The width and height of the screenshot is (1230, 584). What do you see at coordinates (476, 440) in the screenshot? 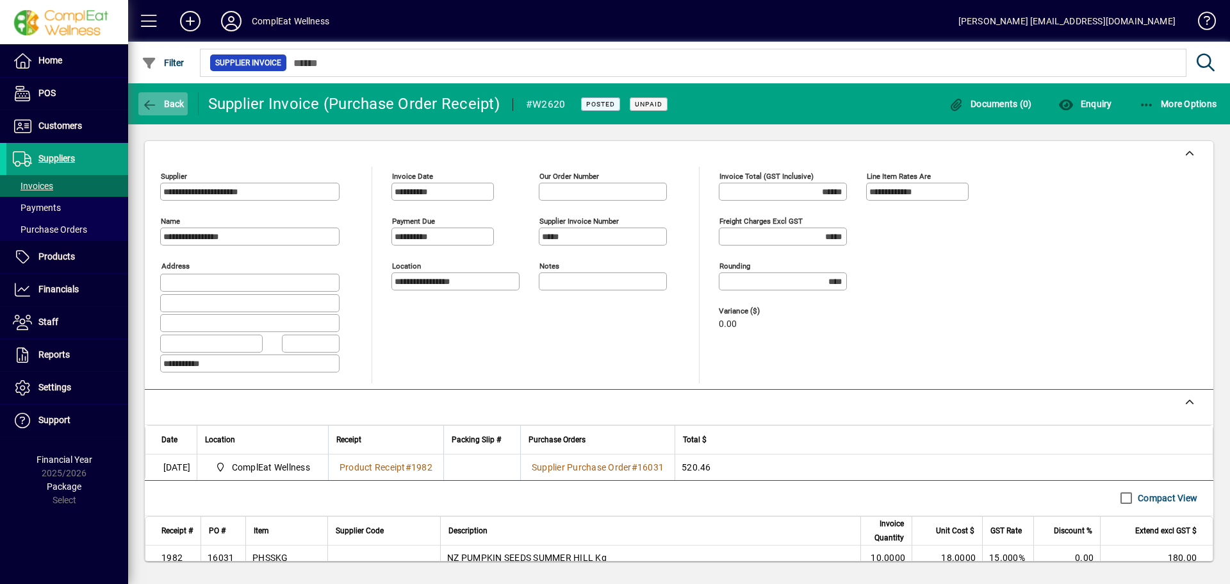
I see `span: Packing Slip #` at bounding box center [476, 440].